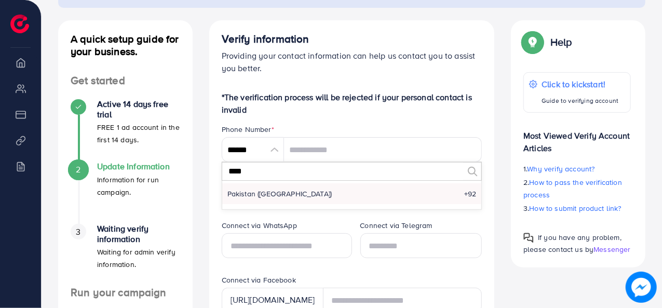 Image resolution: width=662 pixels, height=308 pixels. Describe the element at coordinates (352, 39) in the screenshot. I see `h4: Verify information` at that location.